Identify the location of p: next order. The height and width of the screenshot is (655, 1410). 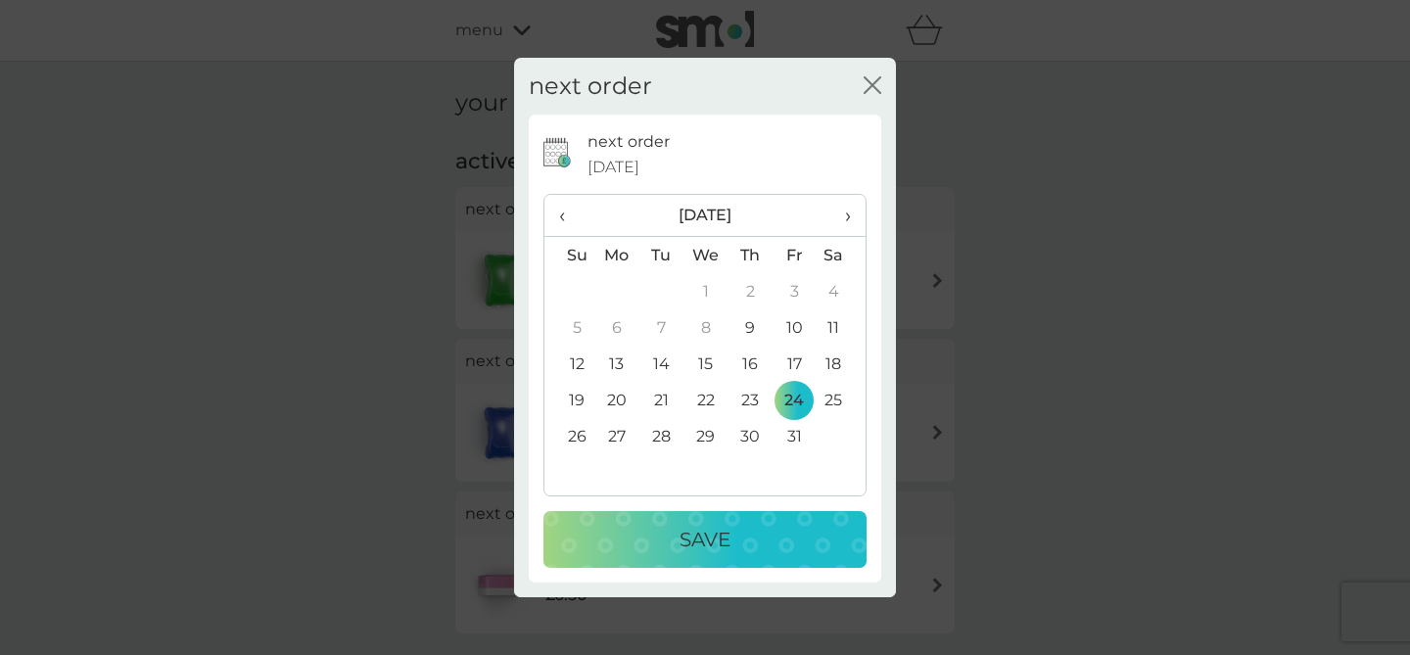
(628, 142).